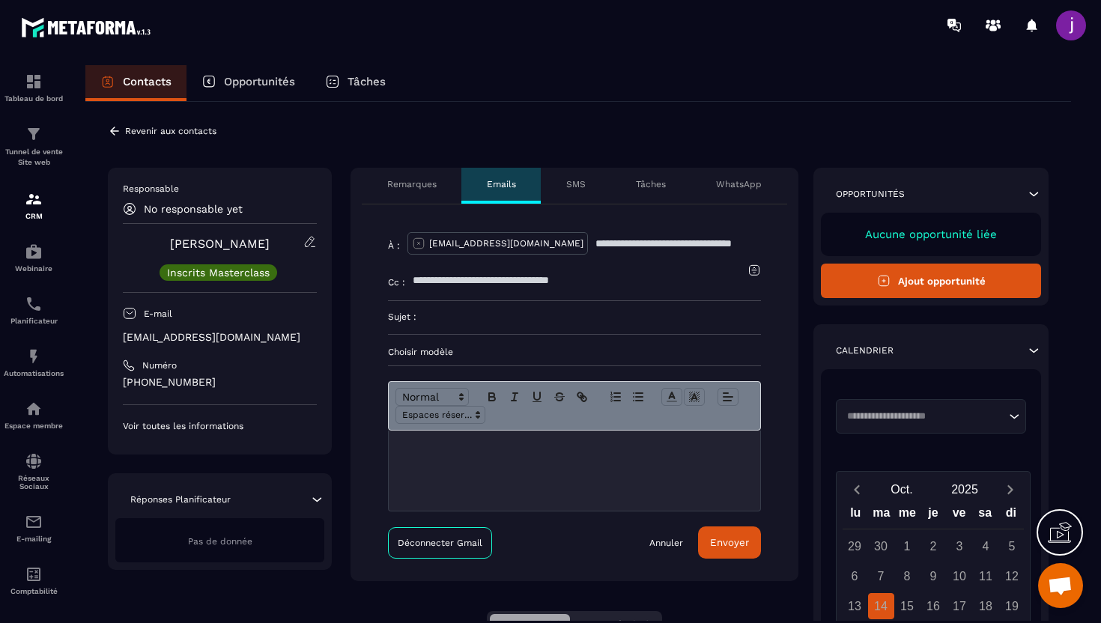 The width and height of the screenshot is (1101, 623). Describe the element at coordinates (34, 471) in the screenshot. I see `a: social-networksocial-networkRéseaux Sociaux` at that location.